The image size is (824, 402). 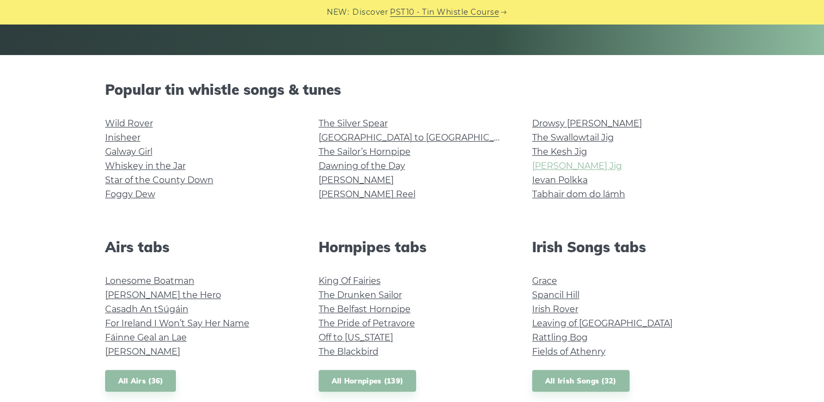 I want to click on a: Ievan Polkka, so click(x=560, y=180).